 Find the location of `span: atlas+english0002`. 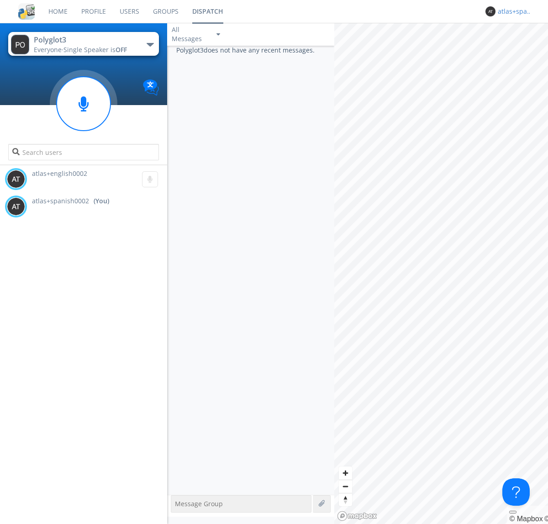

span: atlas+english0002 is located at coordinates (59, 173).